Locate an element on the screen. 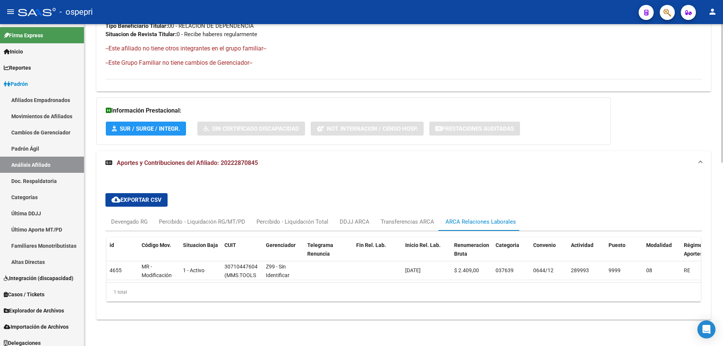 The height and width of the screenshot is (346, 723). span: Renumeracion Bruta is located at coordinates (472, 249).